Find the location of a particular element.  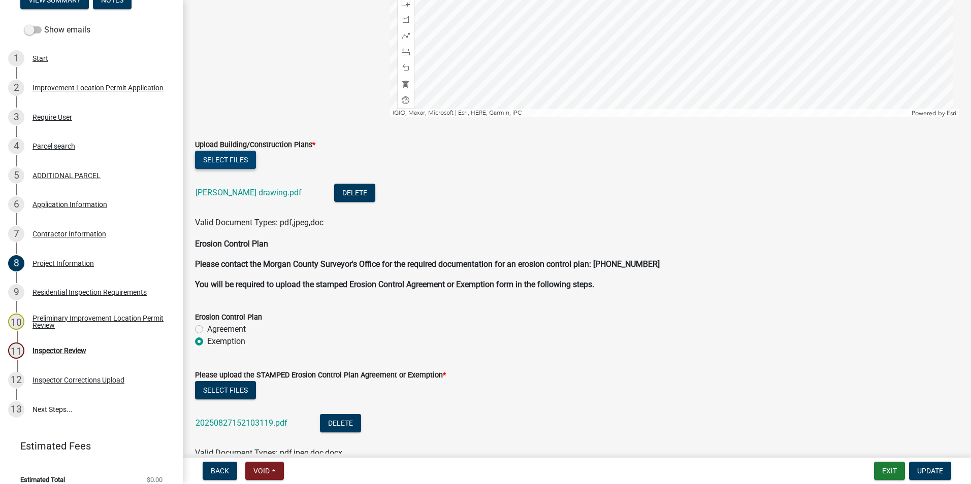

div: 3 is located at coordinates (16, 117).